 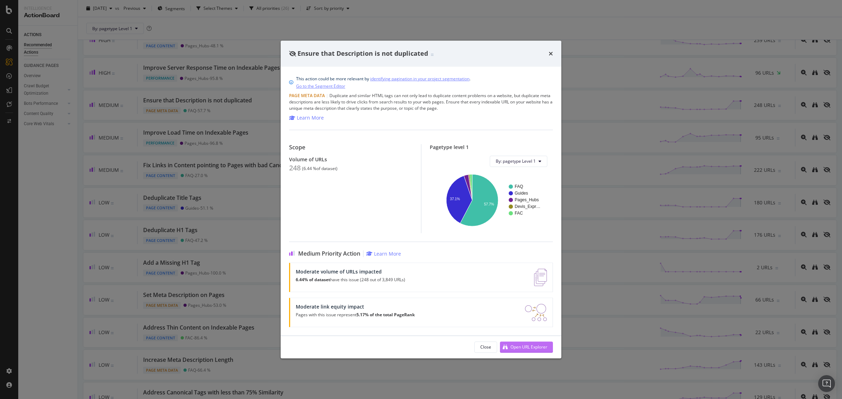 I want to click on div: times, so click(x=551, y=54).